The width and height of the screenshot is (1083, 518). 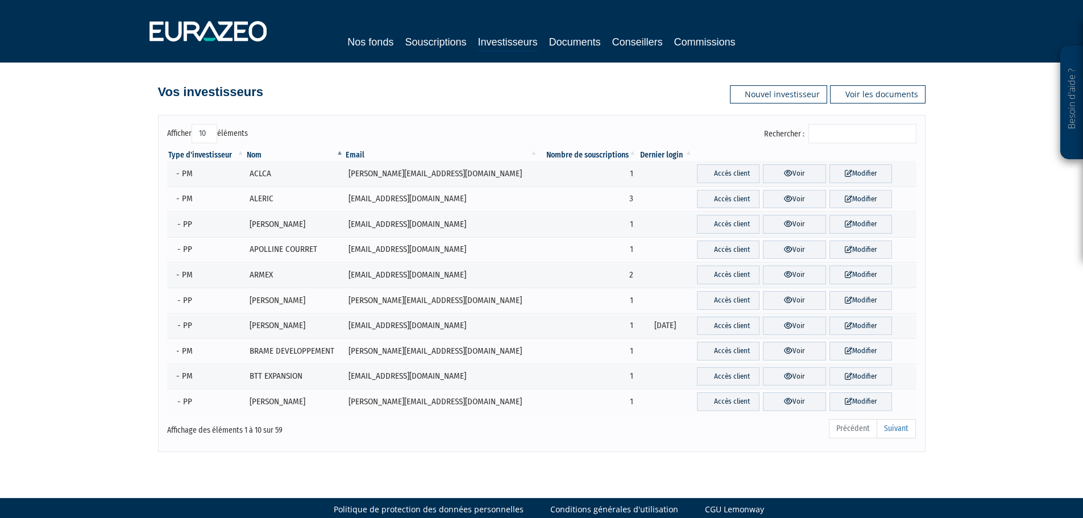 I want to click on a: Conditions générales d'utilisation, so click(x=614, y=509).